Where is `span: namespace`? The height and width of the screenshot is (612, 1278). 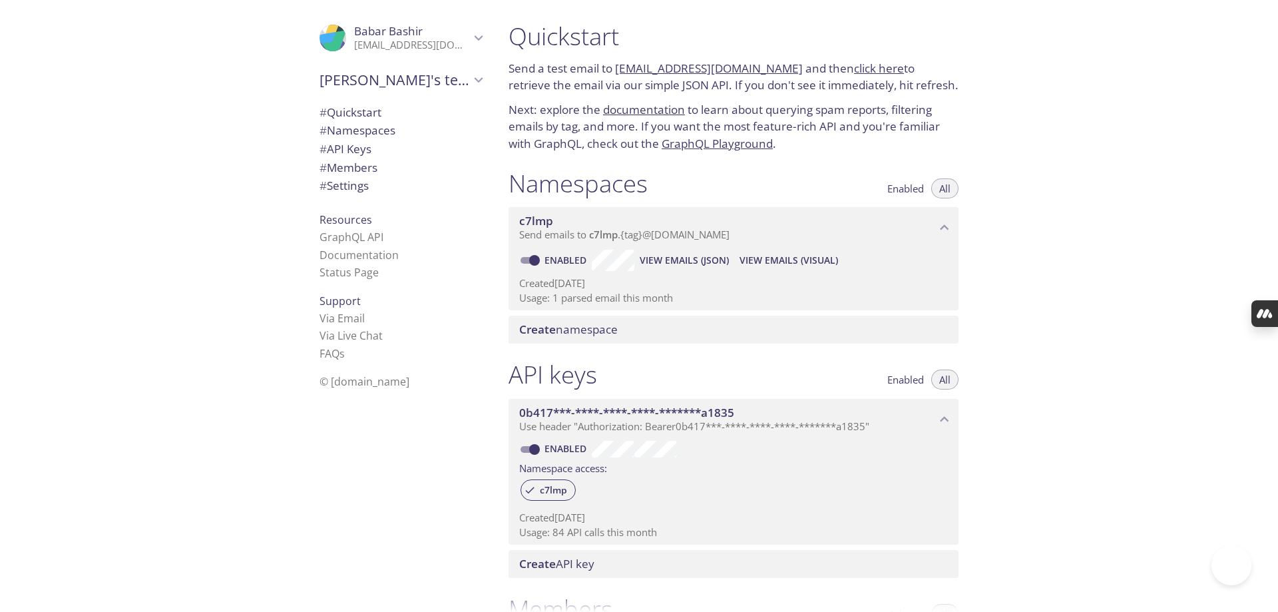 span: namespace is located at coordinates (569, 329).